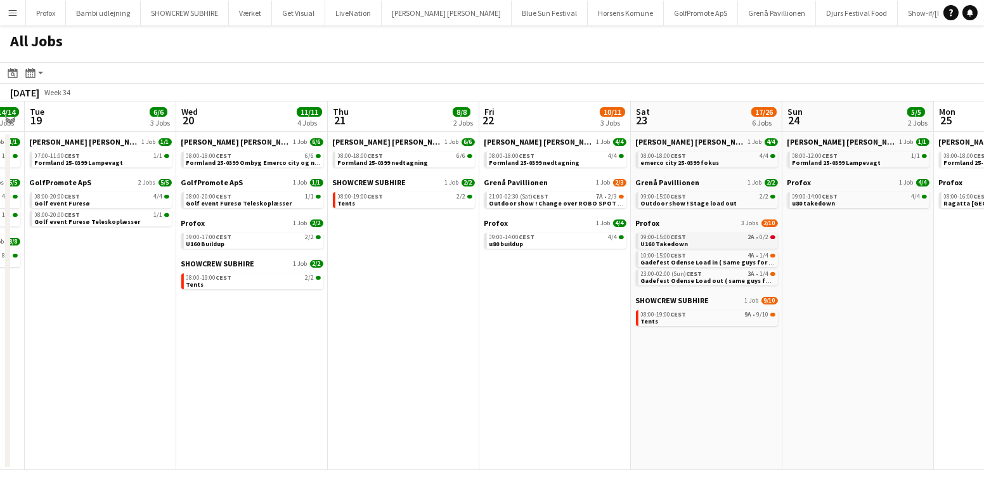 The image size is (984, 503). I want to click on a: GolfPromote ApS1 Job1/1, so click(252, 182).